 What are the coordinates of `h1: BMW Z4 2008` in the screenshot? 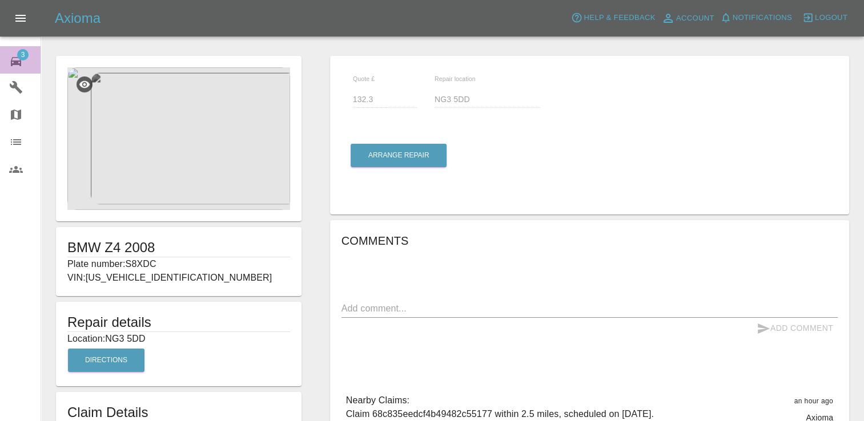 It's located at (179, 248).